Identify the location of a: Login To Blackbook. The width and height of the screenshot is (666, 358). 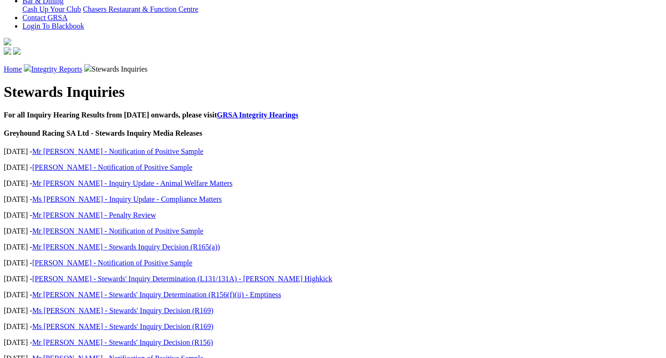
(53, 26).